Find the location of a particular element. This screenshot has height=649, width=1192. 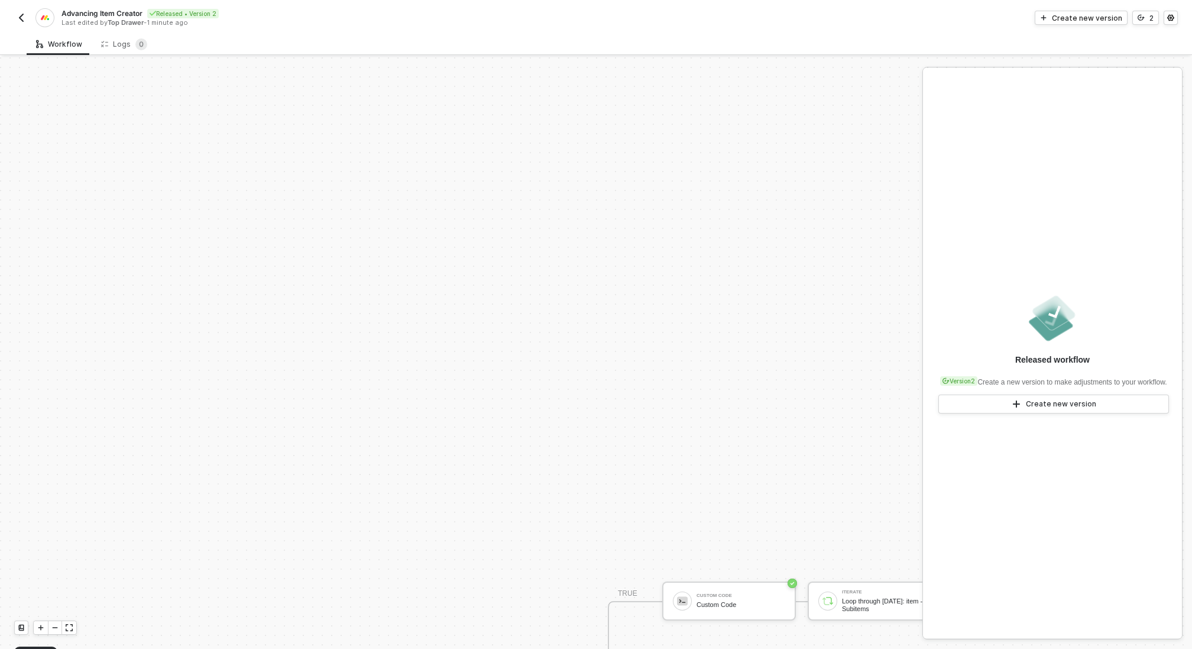

span: icon-expand is located at coordinates (69, 627).